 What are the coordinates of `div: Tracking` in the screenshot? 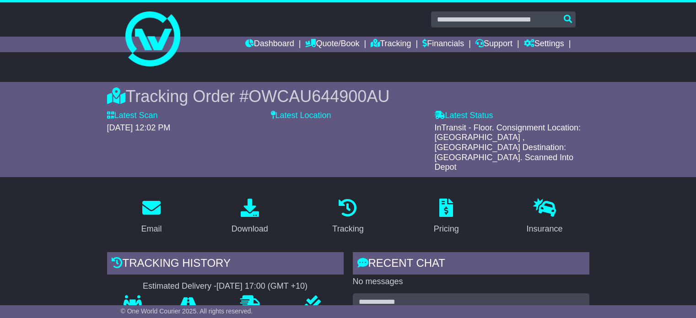 It's located at (348, 229).